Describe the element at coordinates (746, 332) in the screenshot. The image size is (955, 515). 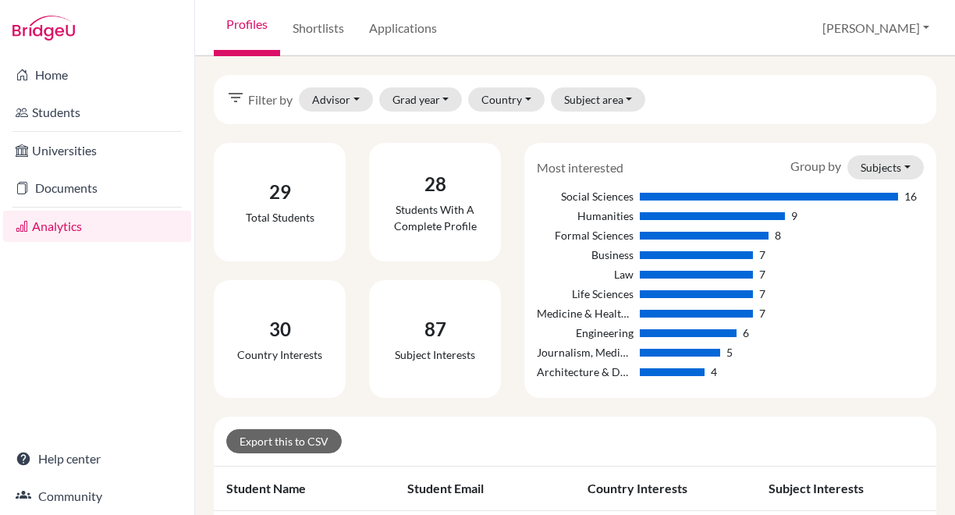
I see `div: 6` at that location.